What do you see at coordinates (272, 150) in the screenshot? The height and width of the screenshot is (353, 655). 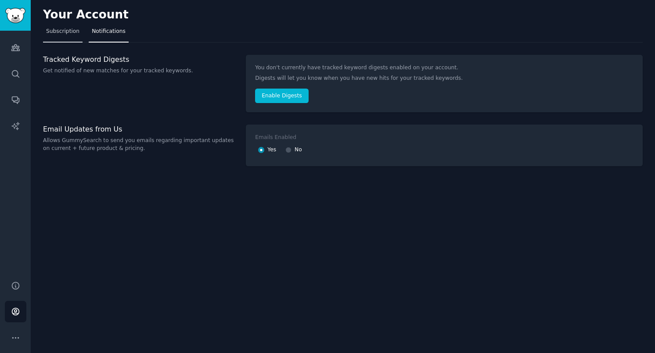 I see `span: Yes` at bounding box center [272, 150].